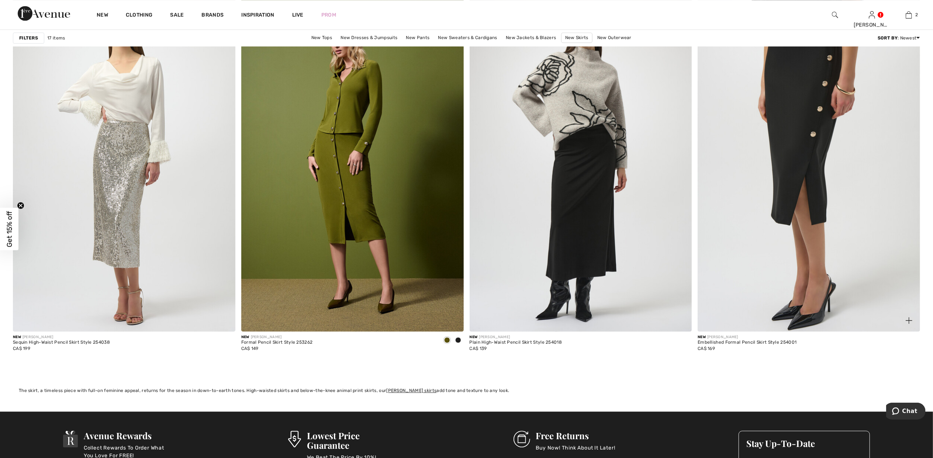  Describe the element at coordinates (834, 15) in the screenshot. I see `img: search the website` at that location.